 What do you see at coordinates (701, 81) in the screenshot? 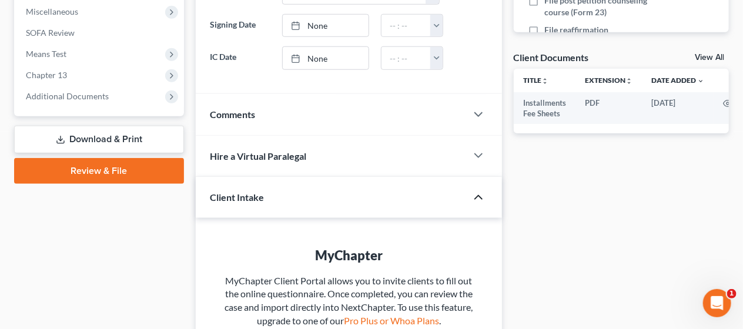
I see `i: expand_more` at bounding box center [701, 81].